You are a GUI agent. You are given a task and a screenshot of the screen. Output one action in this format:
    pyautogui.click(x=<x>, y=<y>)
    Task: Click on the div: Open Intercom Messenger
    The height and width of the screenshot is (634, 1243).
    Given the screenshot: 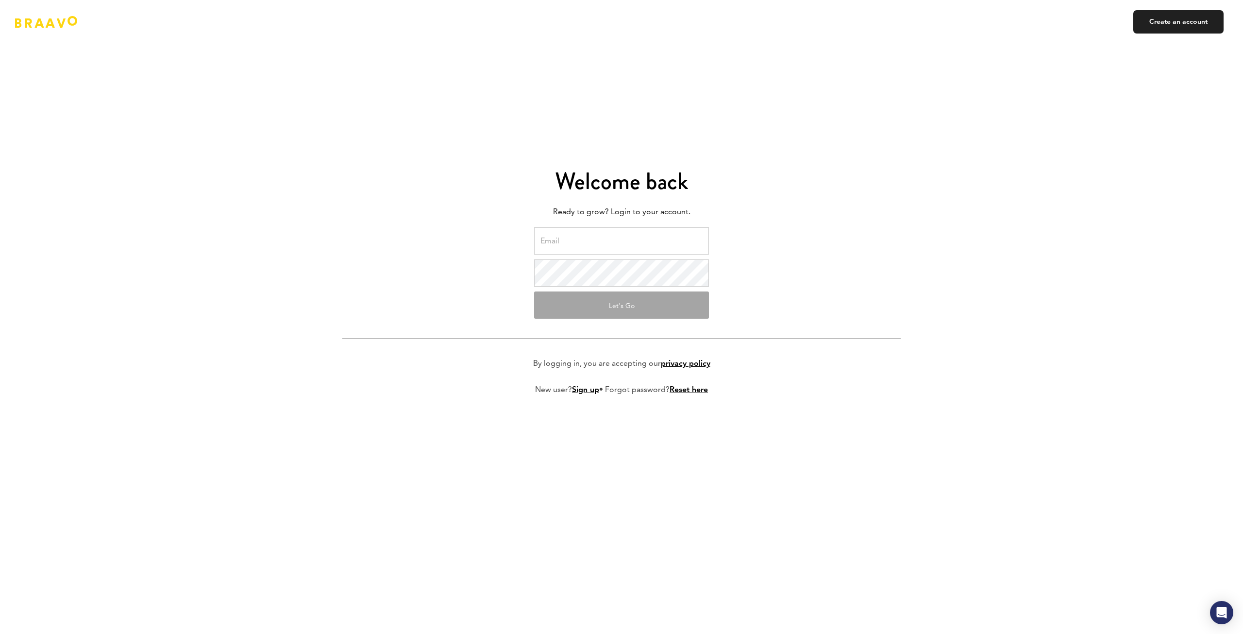 What is the action you would take?
    pyautogui.click(x=1222, y=612)
    